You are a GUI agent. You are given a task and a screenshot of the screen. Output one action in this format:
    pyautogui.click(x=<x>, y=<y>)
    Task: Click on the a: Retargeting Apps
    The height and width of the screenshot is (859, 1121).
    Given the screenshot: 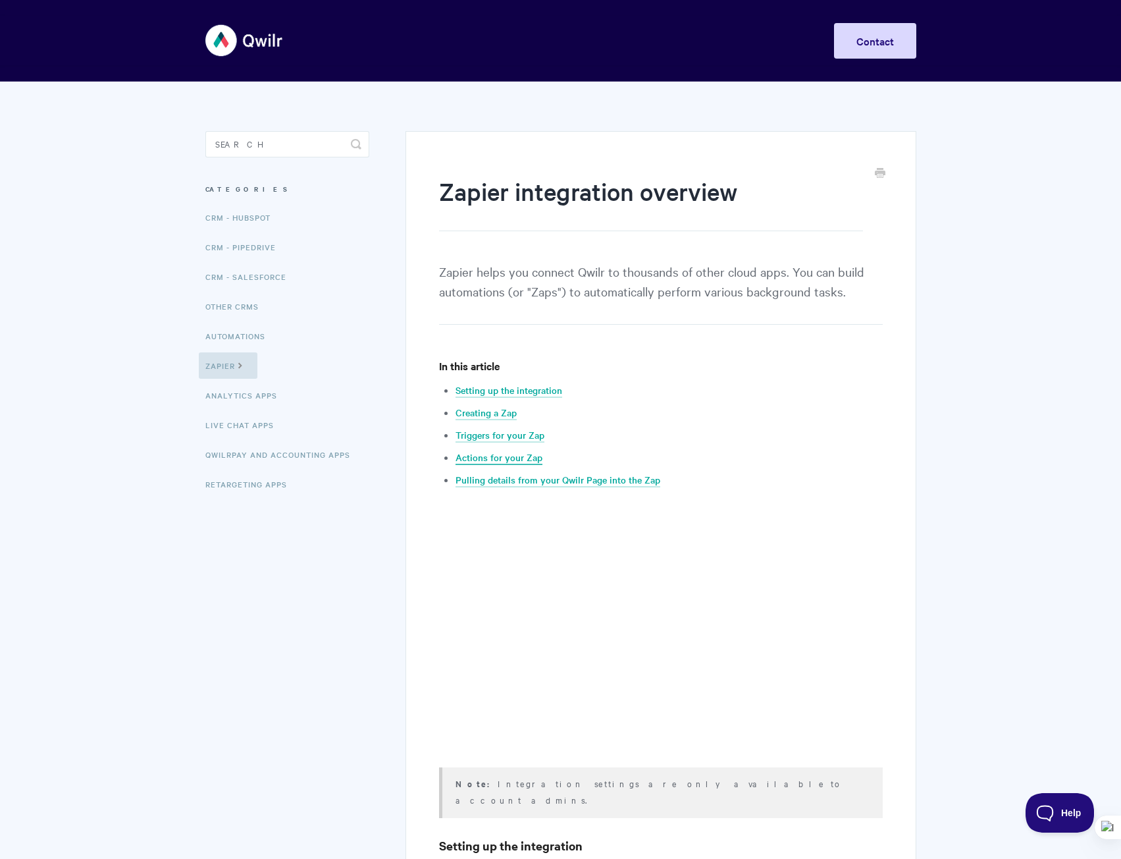 What is the action you would take?
    pyautogui.click(x=251, y=484)
    